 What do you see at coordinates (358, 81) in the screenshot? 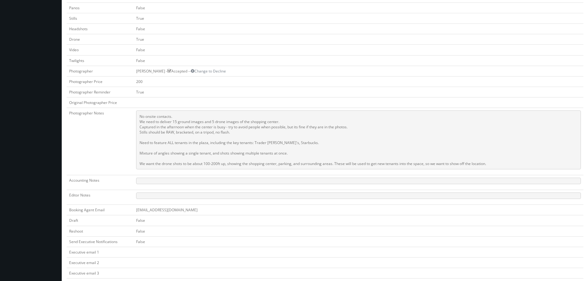
I see `td: 200` at bounding box center [358, 81].